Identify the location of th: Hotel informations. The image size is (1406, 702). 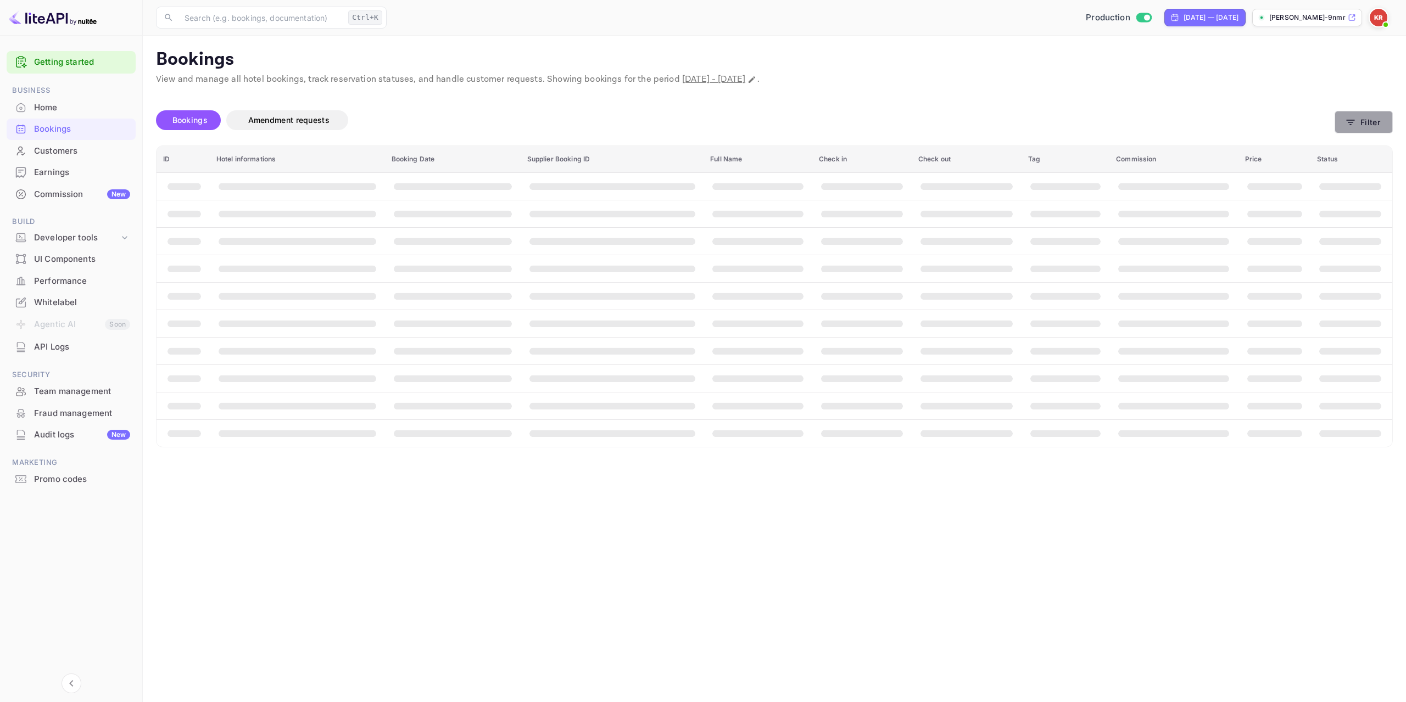
(297, 159).